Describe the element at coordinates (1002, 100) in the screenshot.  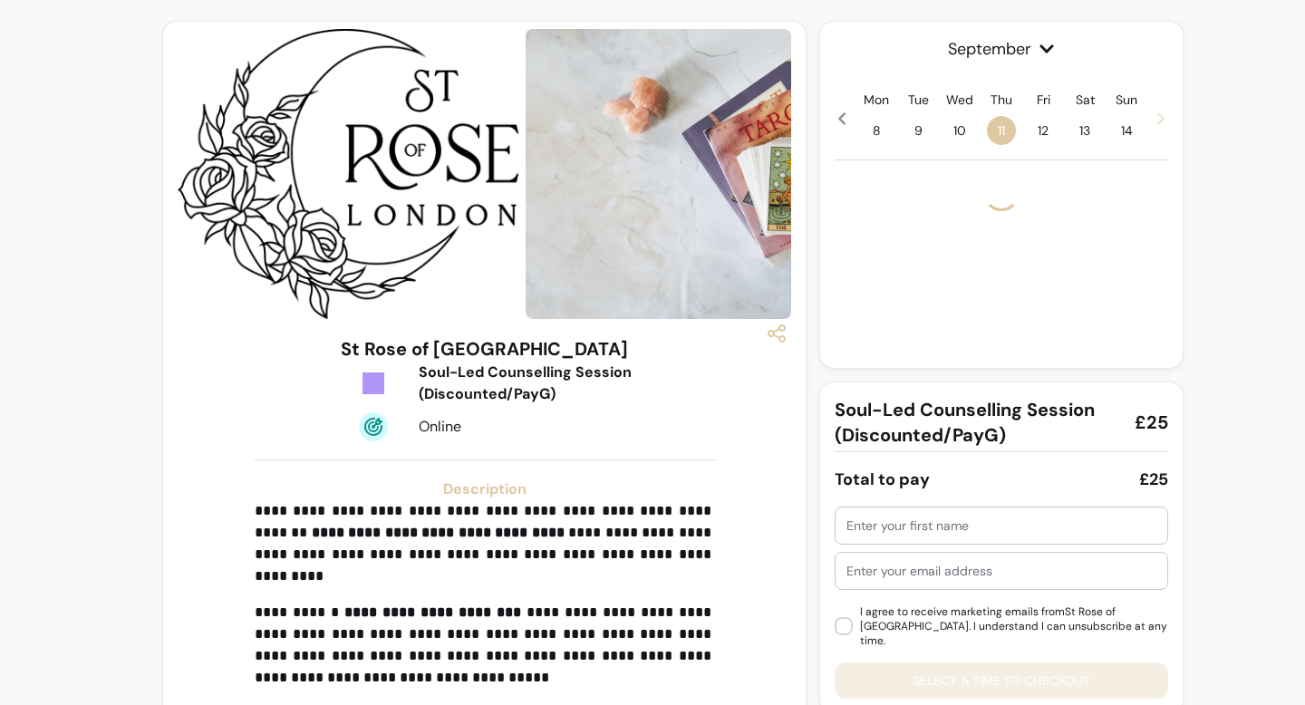
I see `p: Thu` at that location.